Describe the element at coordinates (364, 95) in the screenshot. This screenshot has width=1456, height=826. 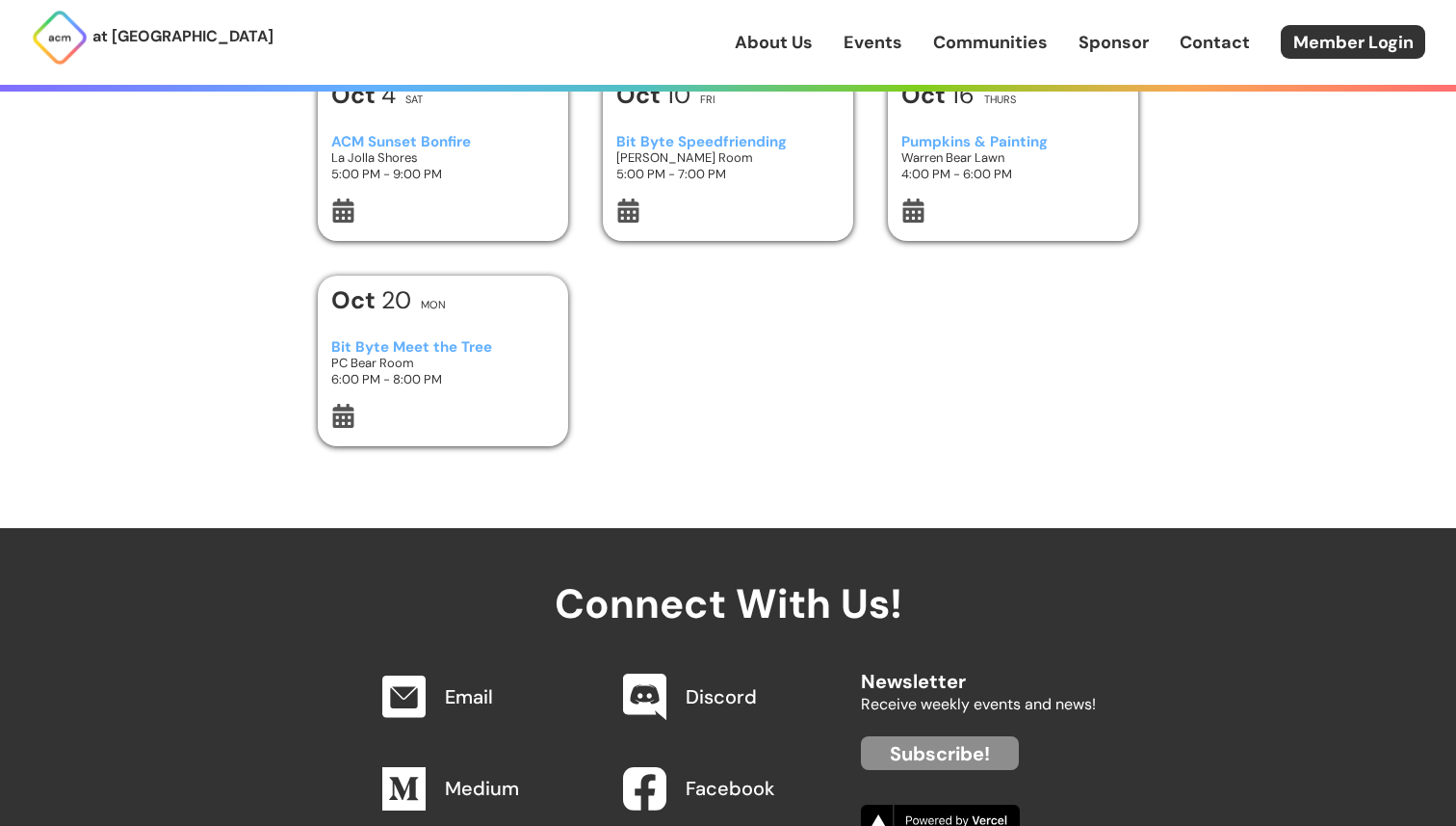
I see `h1: 4` at that location.